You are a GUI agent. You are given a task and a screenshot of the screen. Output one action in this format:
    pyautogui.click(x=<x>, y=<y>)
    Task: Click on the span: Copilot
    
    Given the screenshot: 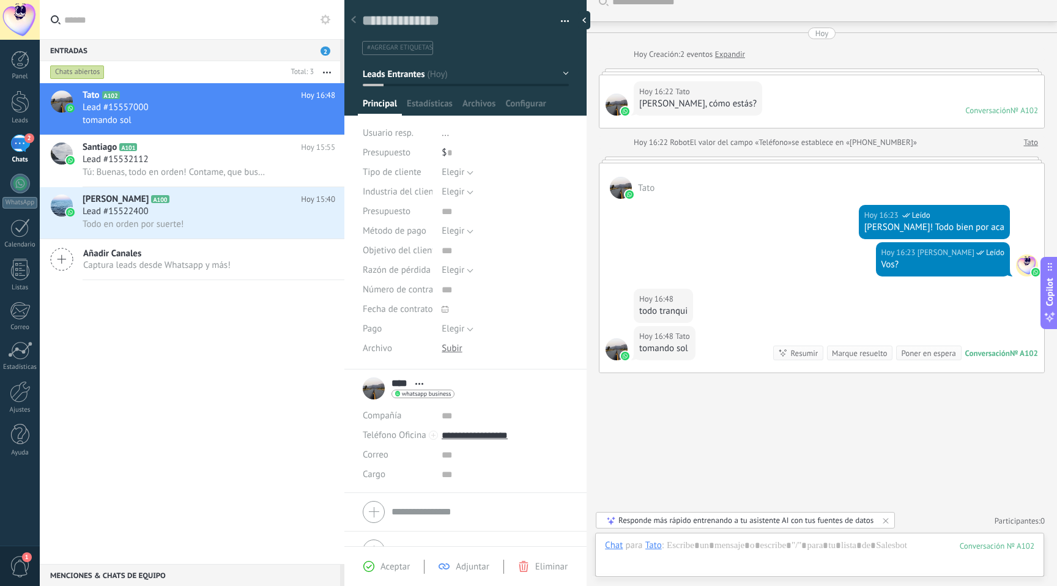 What is the action you would take?
    pyautogui.click(x=1049, y=292)
    